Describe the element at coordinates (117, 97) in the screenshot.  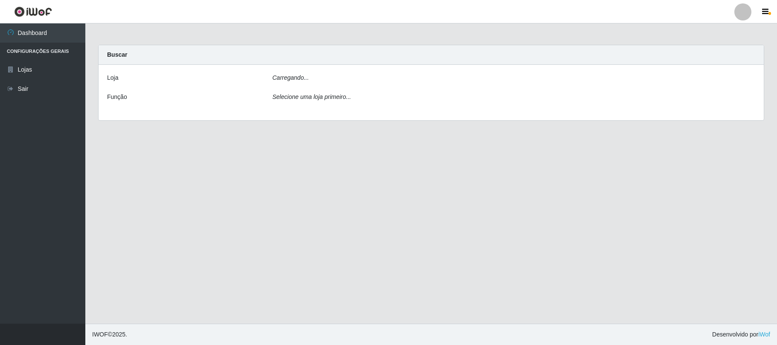
I see `label: Função` at that location.